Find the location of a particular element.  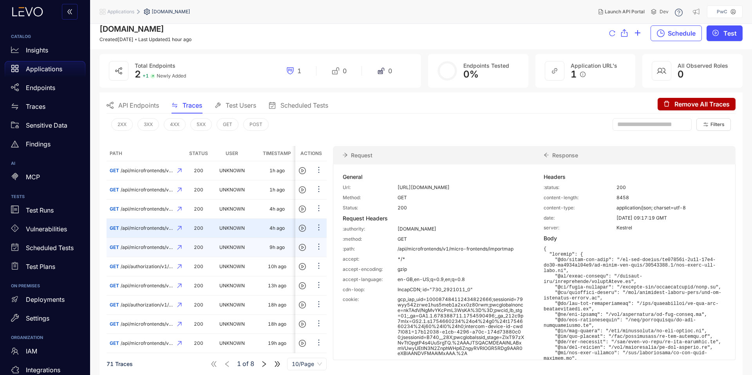

p: Integrations is located at coordinates (43, 370).